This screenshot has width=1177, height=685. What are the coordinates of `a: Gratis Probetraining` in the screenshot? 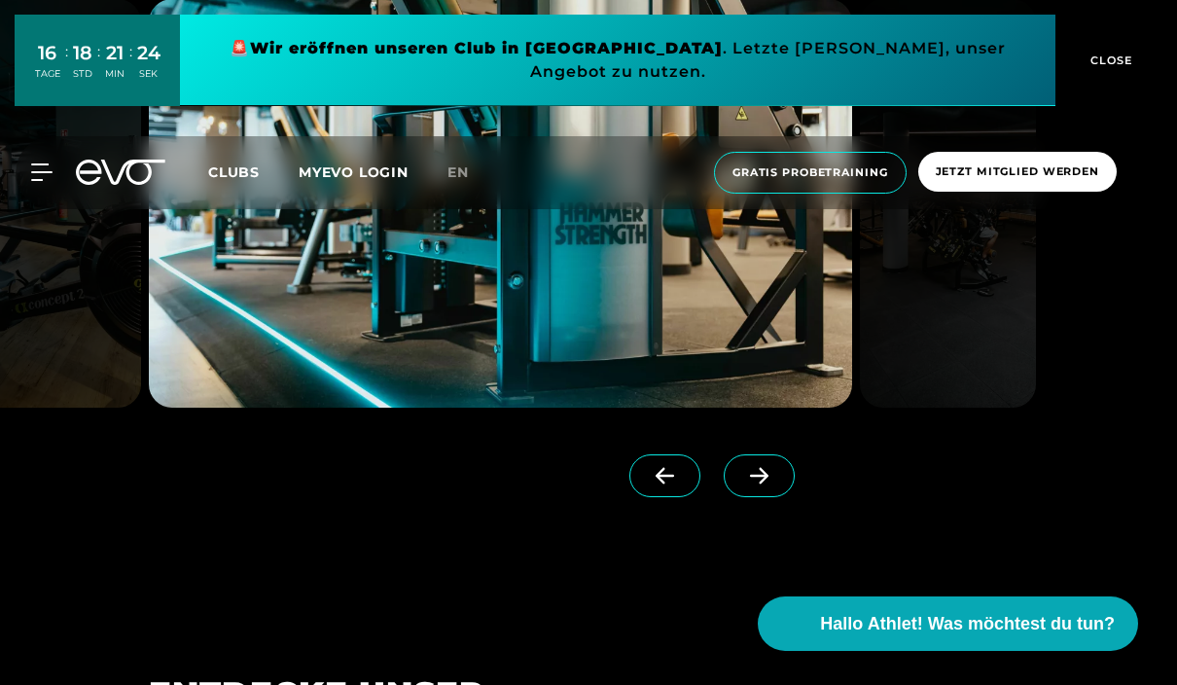 It's located at (810, 172).